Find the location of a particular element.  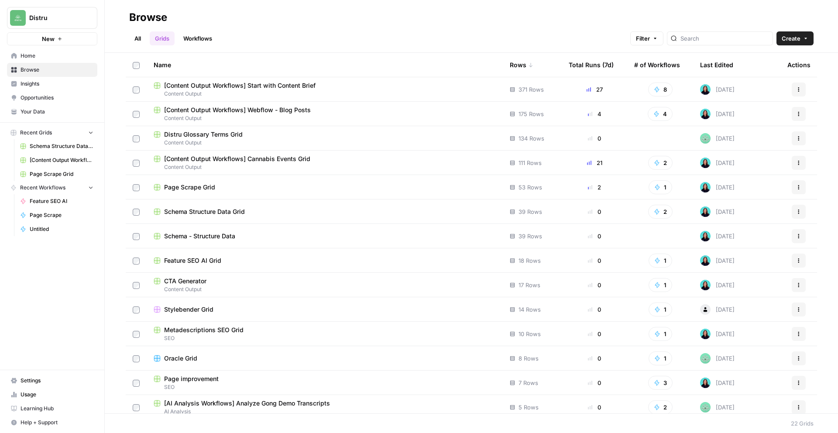

span: 8 Rows is located at coordinates (528, 358).